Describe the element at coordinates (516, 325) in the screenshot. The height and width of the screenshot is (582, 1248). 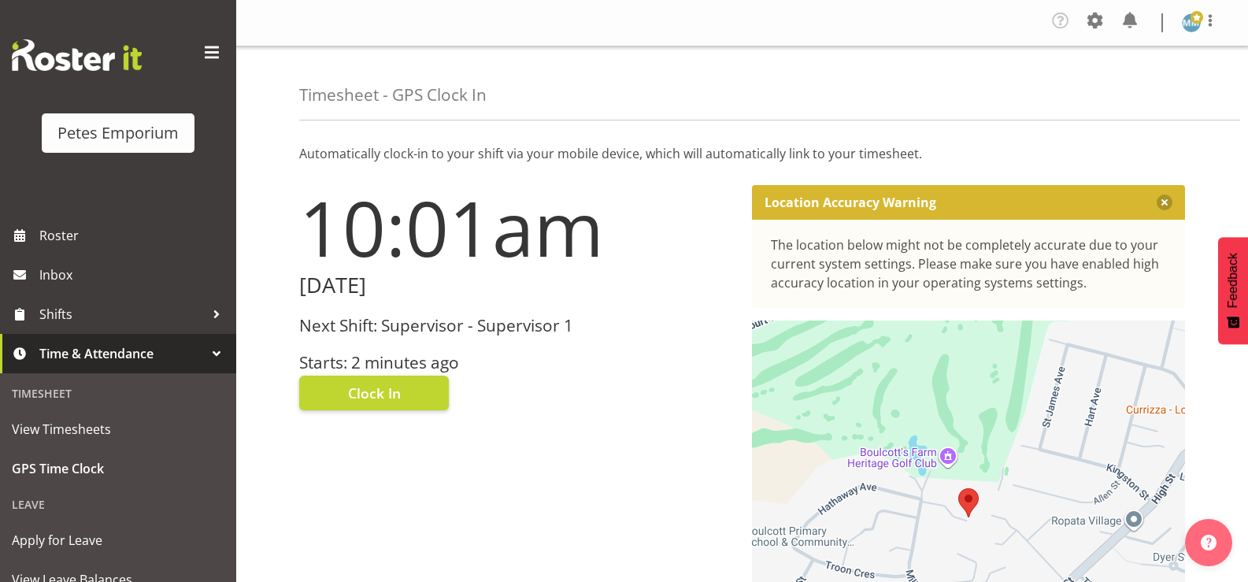
I see `h3: Next Shift: Supervisor - Supervisor 1` at that location.